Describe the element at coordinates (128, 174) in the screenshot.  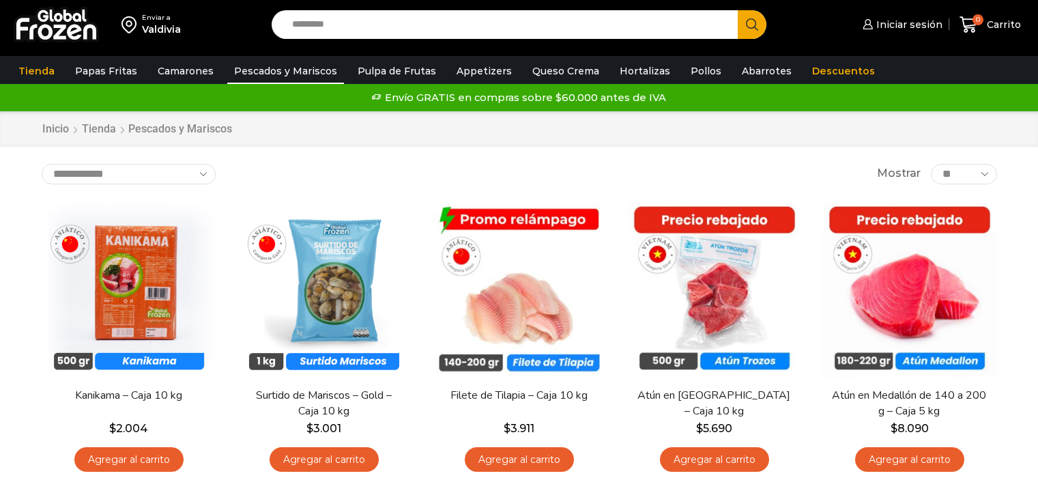
I see `select: Pedido de la tienda` at that location.